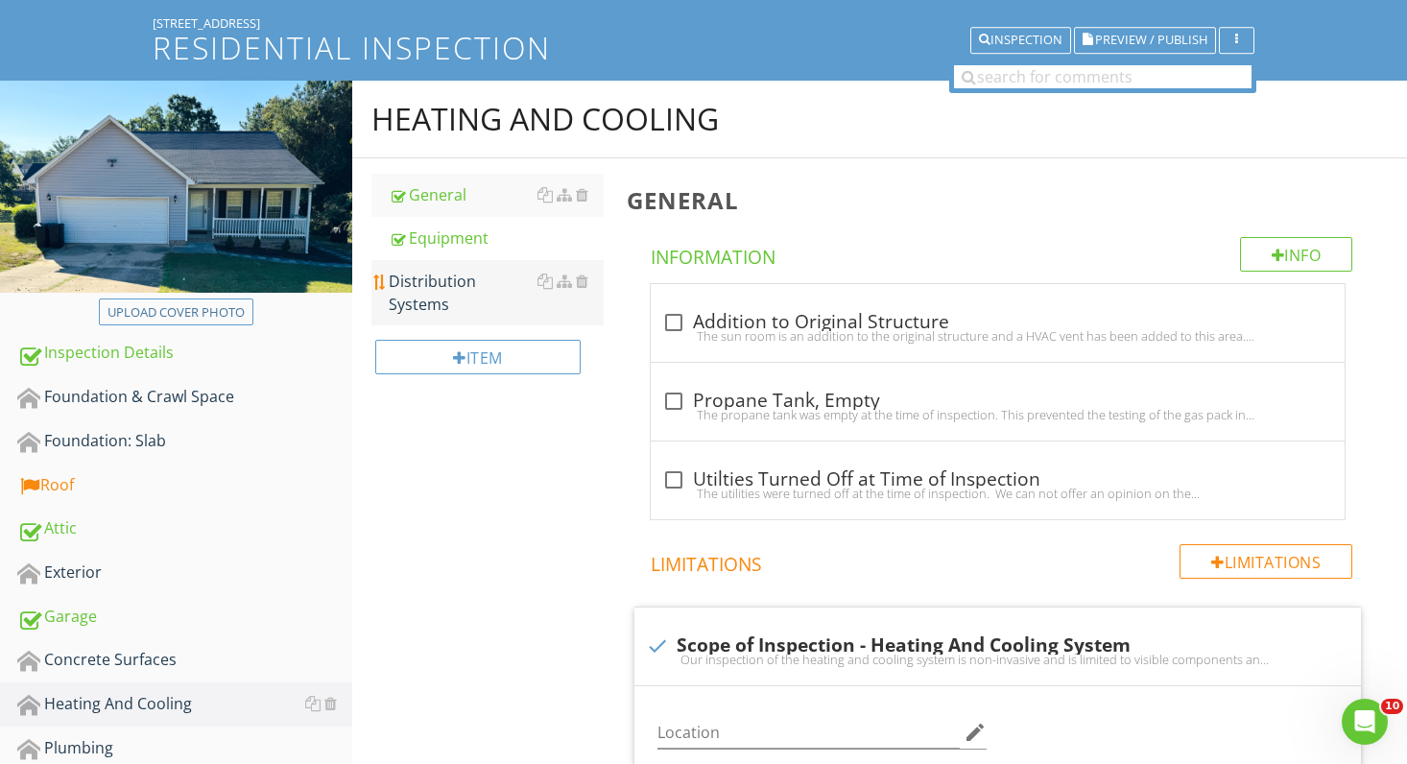 The width and height of the screenshot is (1407, 764). I want to click on div: General, so click(496, 195).